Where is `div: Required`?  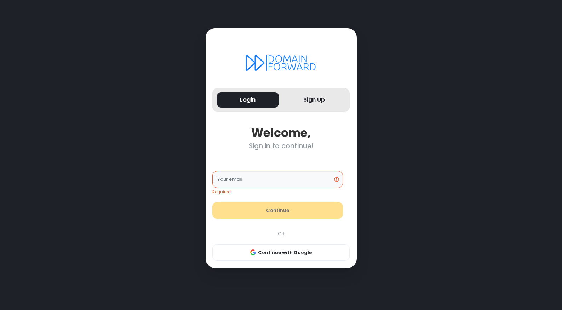
div: Required is located at coordinates (278, 192).